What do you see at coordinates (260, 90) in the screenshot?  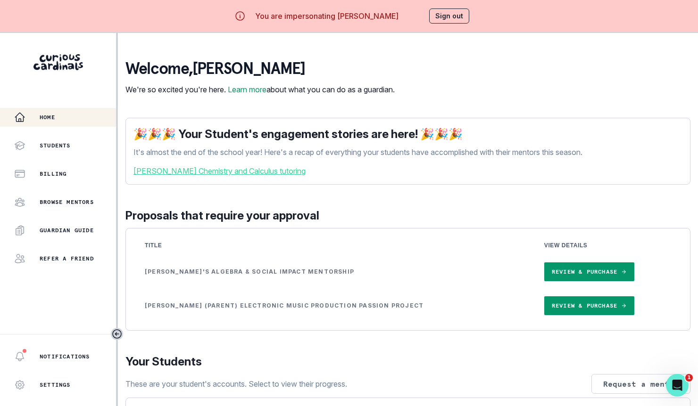 I see `p: We're so excited you're here. about what you can do as a guardian.` at bounding box center [260, 90].